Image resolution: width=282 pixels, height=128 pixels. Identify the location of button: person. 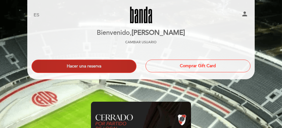
(244, 15).